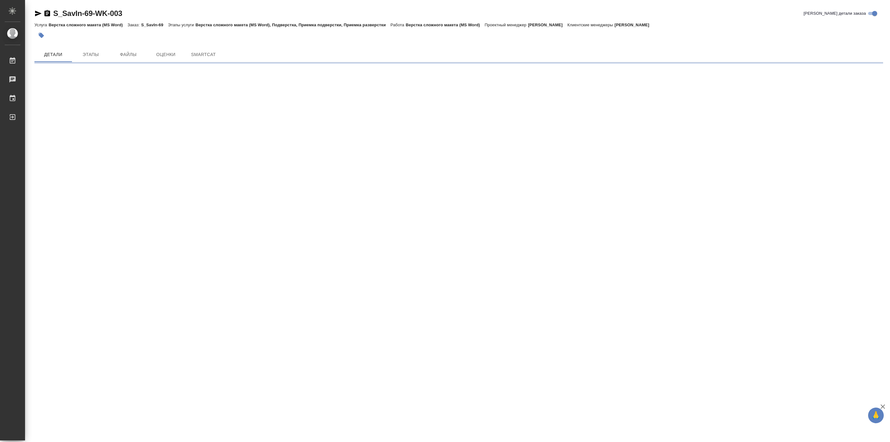 The height and width of the screenshot is (442, 890). I want to click on p: Работа, so click(398, 25).